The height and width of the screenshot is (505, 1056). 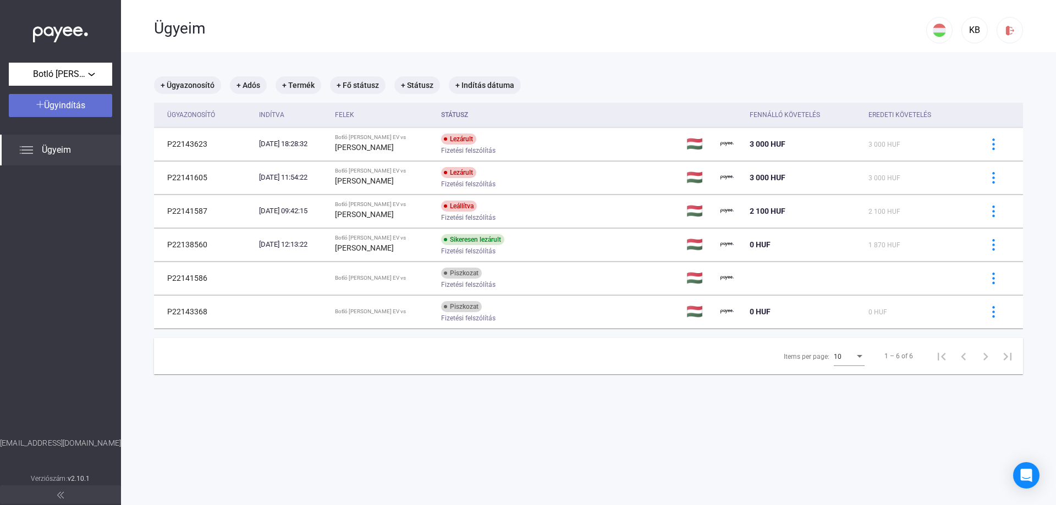 I want to click on img: HU, so click(x=939, y=30).